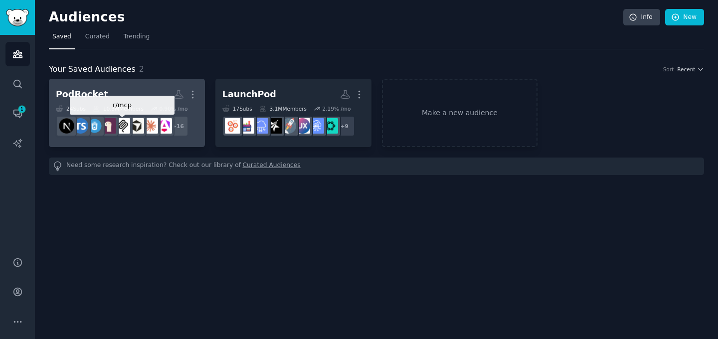 The width and height of the screenshot is (718, 339). Describe the element at coordinates (641, 17) in the screenshot. I see `a: Info` at that location.